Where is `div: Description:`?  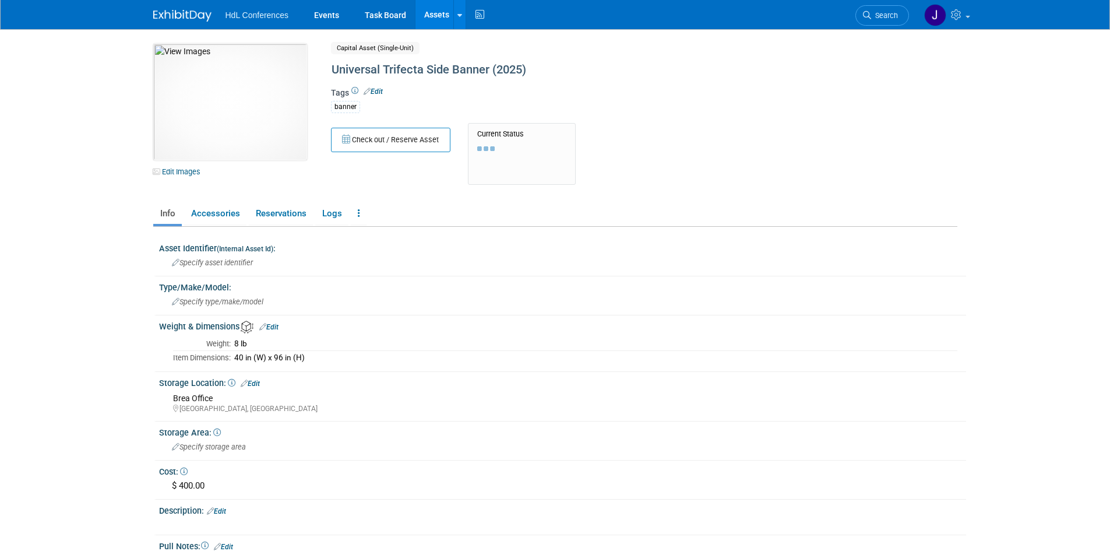
div: Description: is located at coordinates (562, 509).